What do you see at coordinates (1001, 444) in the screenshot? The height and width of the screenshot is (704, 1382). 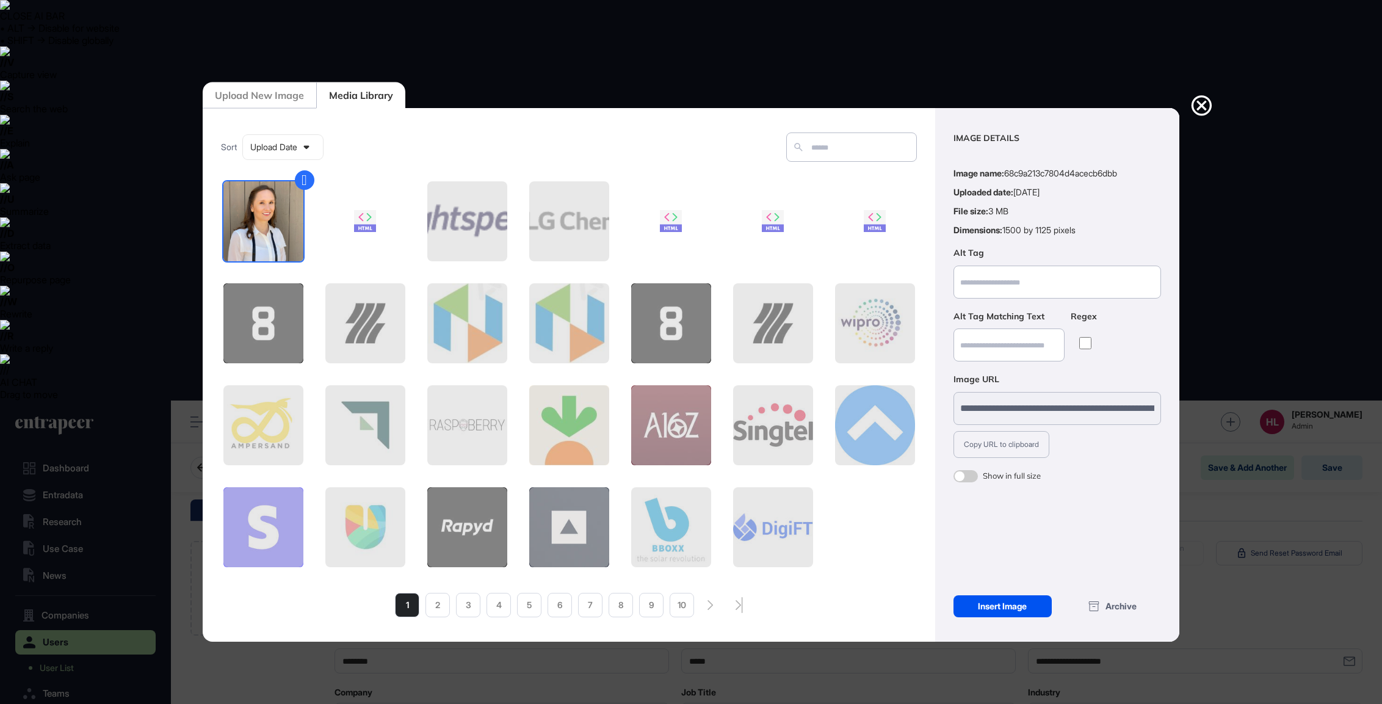 I see `button: Copy URL to clipboard` at bounding box center [1001, 444].